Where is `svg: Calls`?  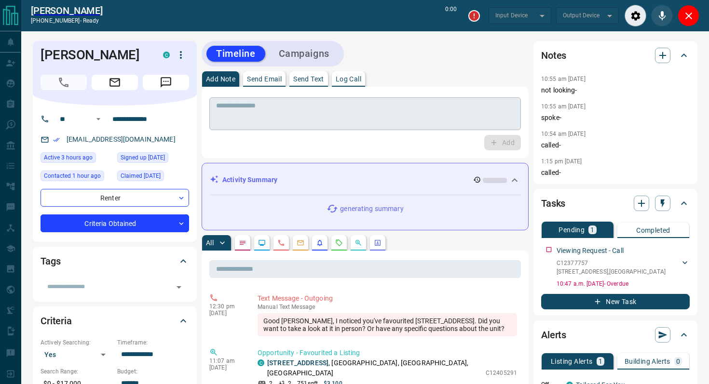
svg: Calls is located at coordinates (281, 243).